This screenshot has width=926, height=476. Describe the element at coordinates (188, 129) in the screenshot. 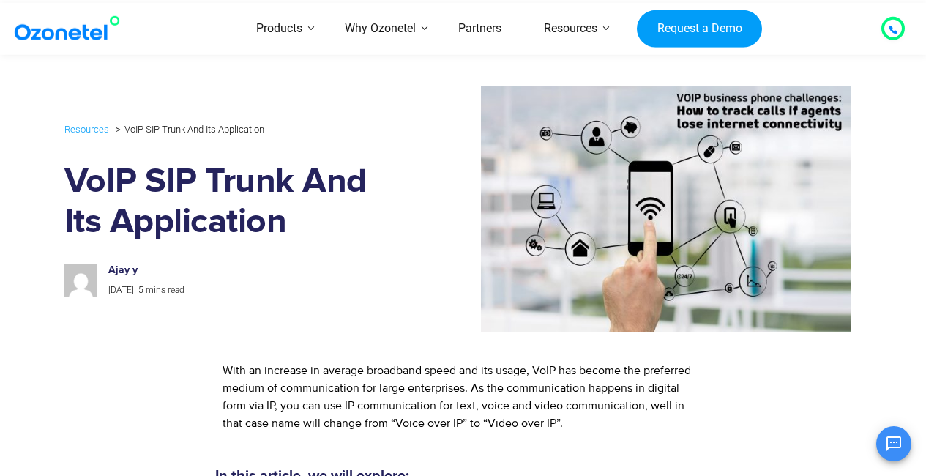

I see `li: VoIP SIP Trunk And Its Application` at that location.